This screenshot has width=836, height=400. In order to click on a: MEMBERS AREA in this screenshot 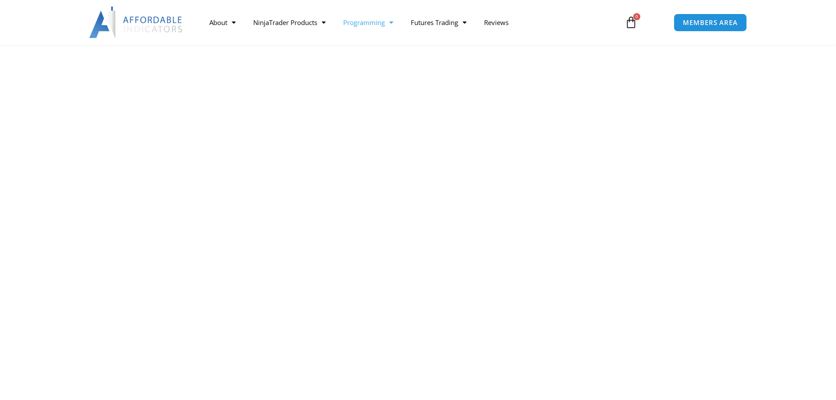, I will do `click(710, 22)`.